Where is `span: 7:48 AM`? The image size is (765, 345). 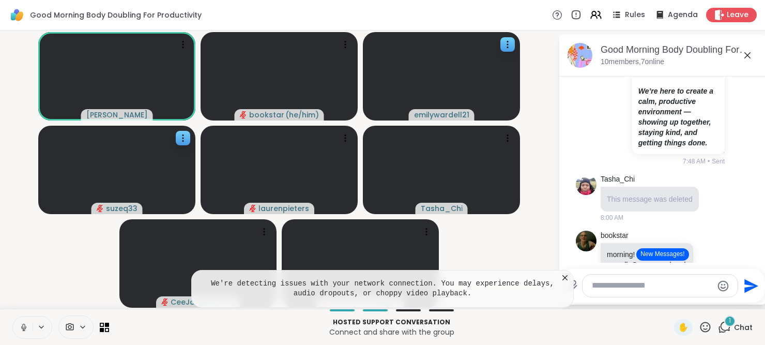
span: 7:48 AM is located at coordinates (694, 161).